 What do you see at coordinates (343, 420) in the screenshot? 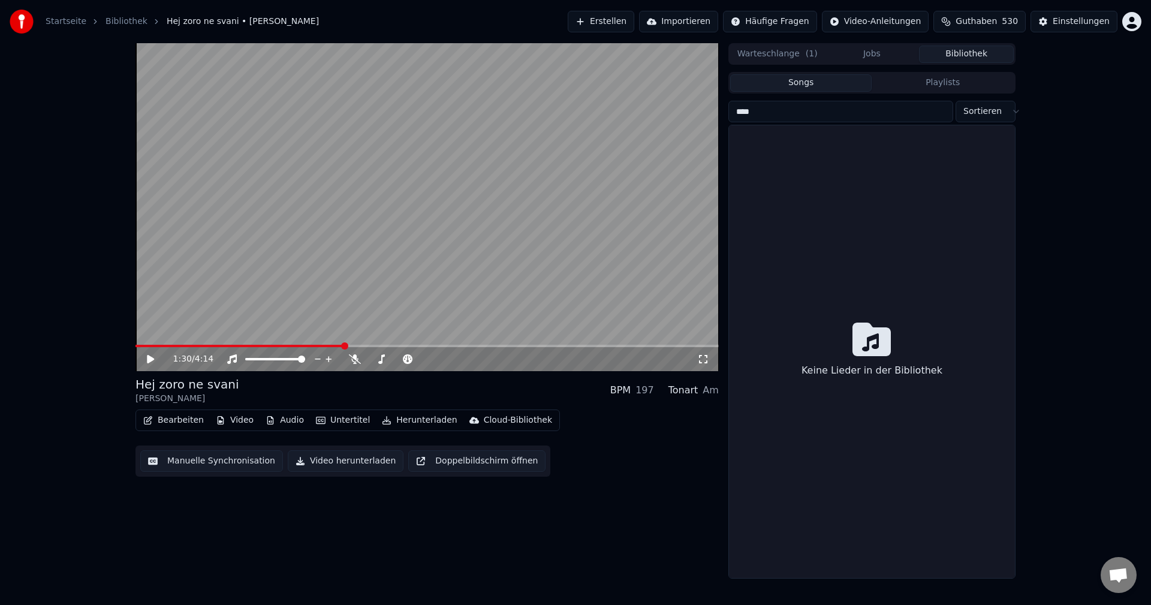
I see `button: Untertitel` at bounding box center [343, 420].